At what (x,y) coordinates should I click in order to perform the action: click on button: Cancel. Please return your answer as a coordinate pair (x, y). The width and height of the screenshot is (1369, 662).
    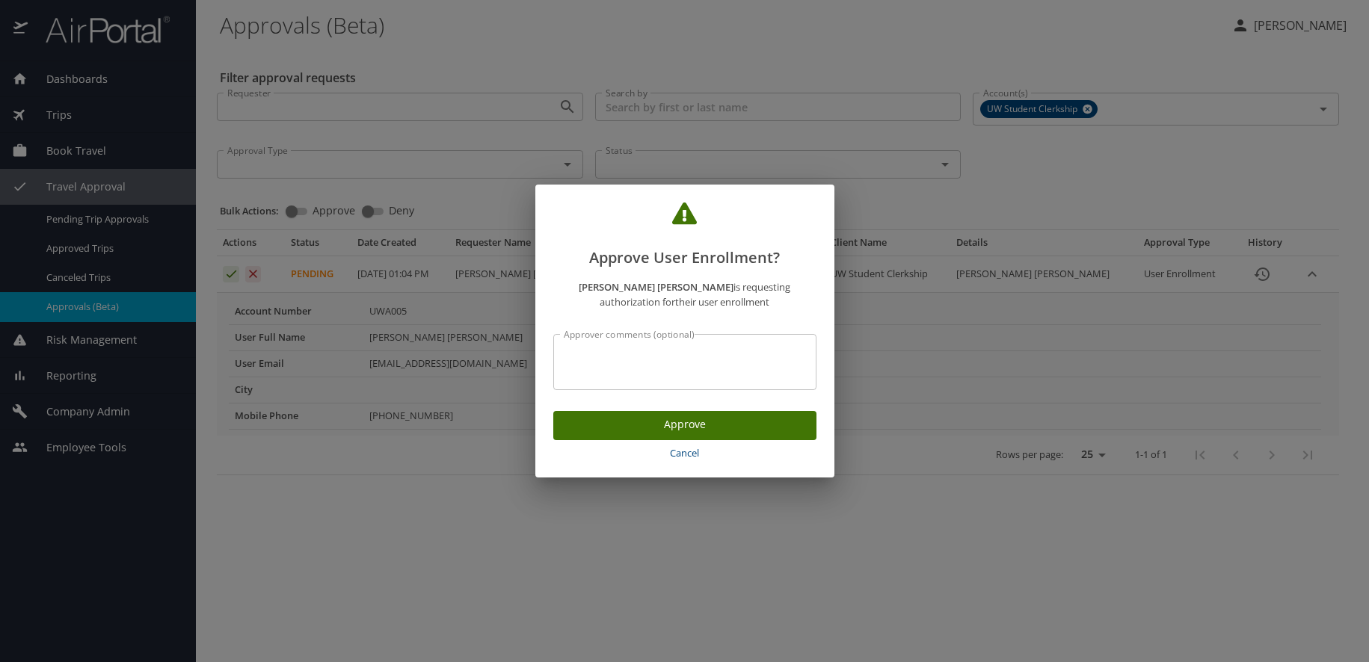
    Looking at the image, I should click on (685, 453).